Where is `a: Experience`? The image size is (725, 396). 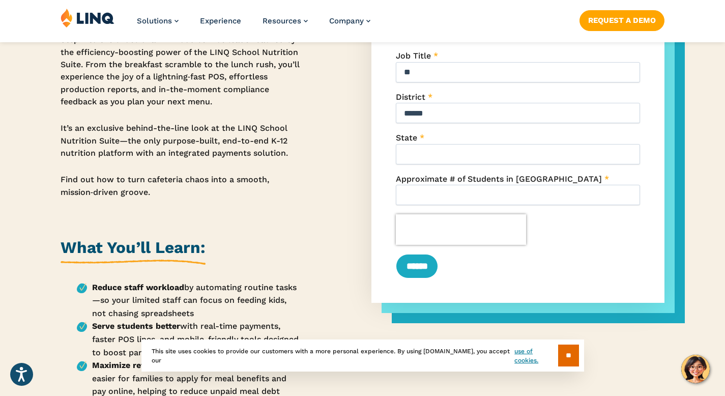 a: Experience is located at coordinates (220, 21).